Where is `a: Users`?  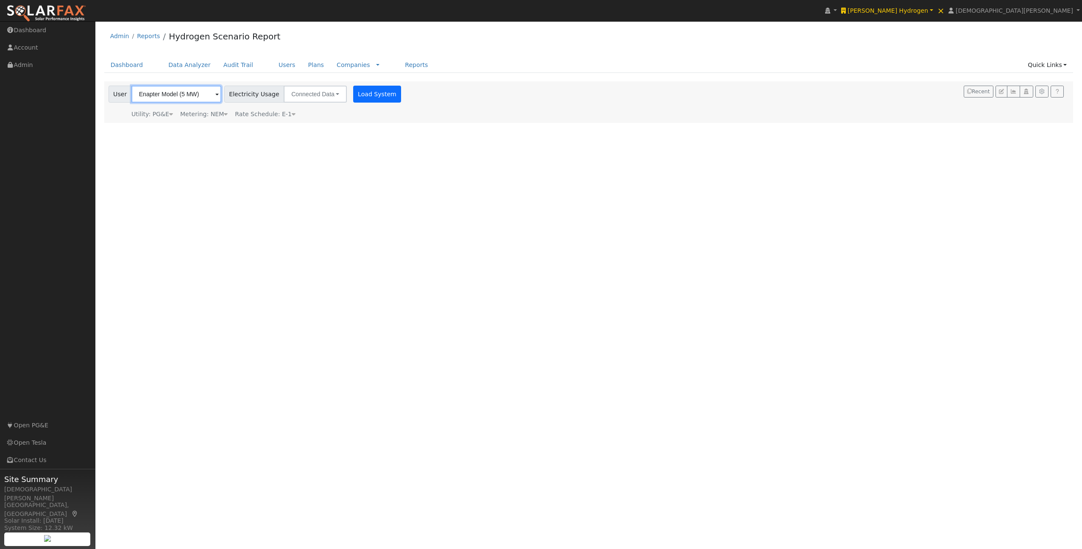
a: Users is located at coordinates (287, 65).